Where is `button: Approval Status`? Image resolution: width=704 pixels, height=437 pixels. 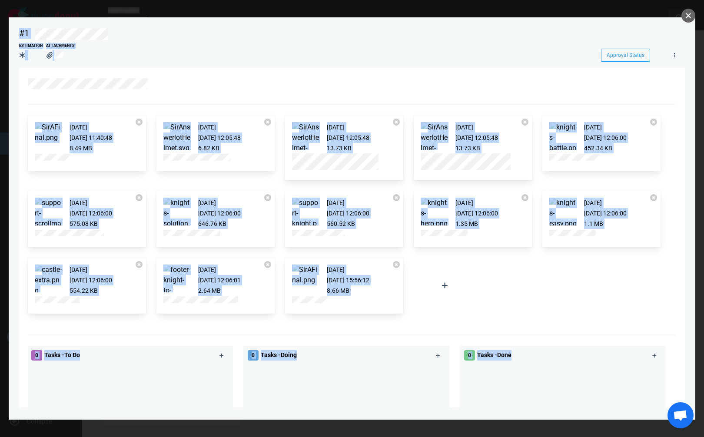 button: Approval Status is located at coordinates (625, 55).